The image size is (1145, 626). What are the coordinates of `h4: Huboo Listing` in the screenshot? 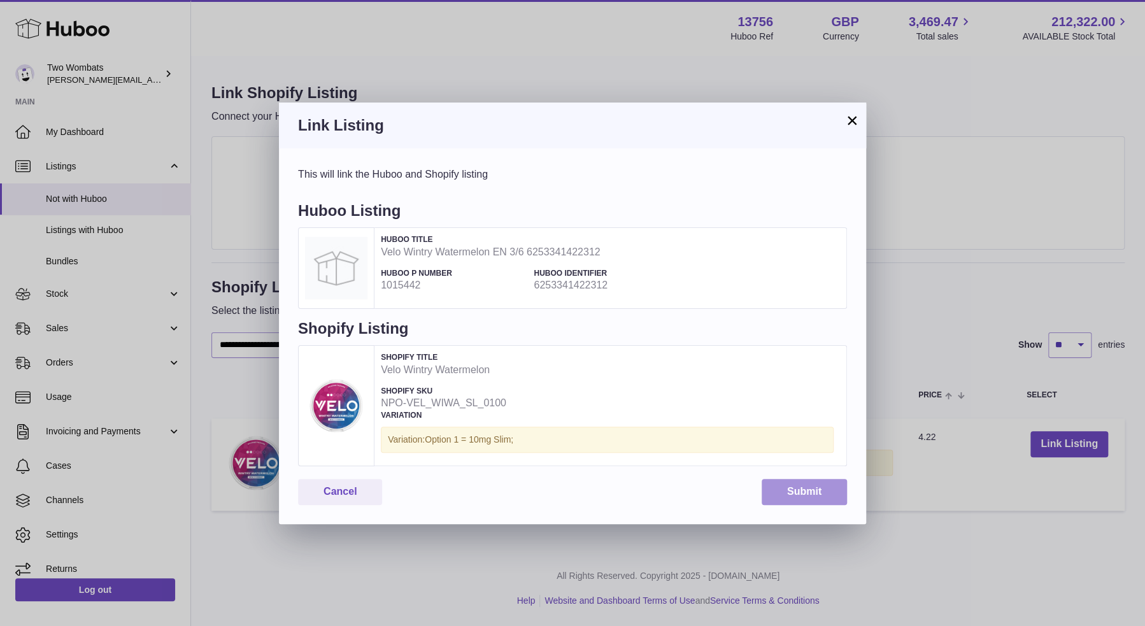 It's located at (573, 214).